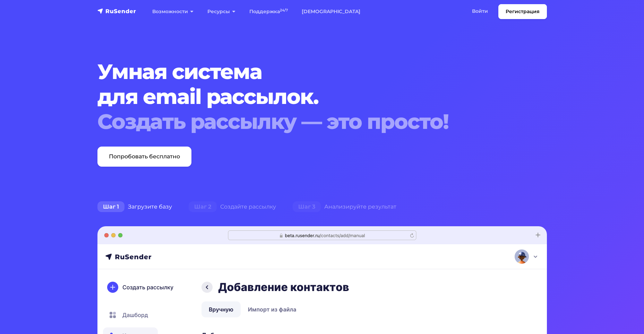  I want to click on a: Регистрация, so click(522, 11).